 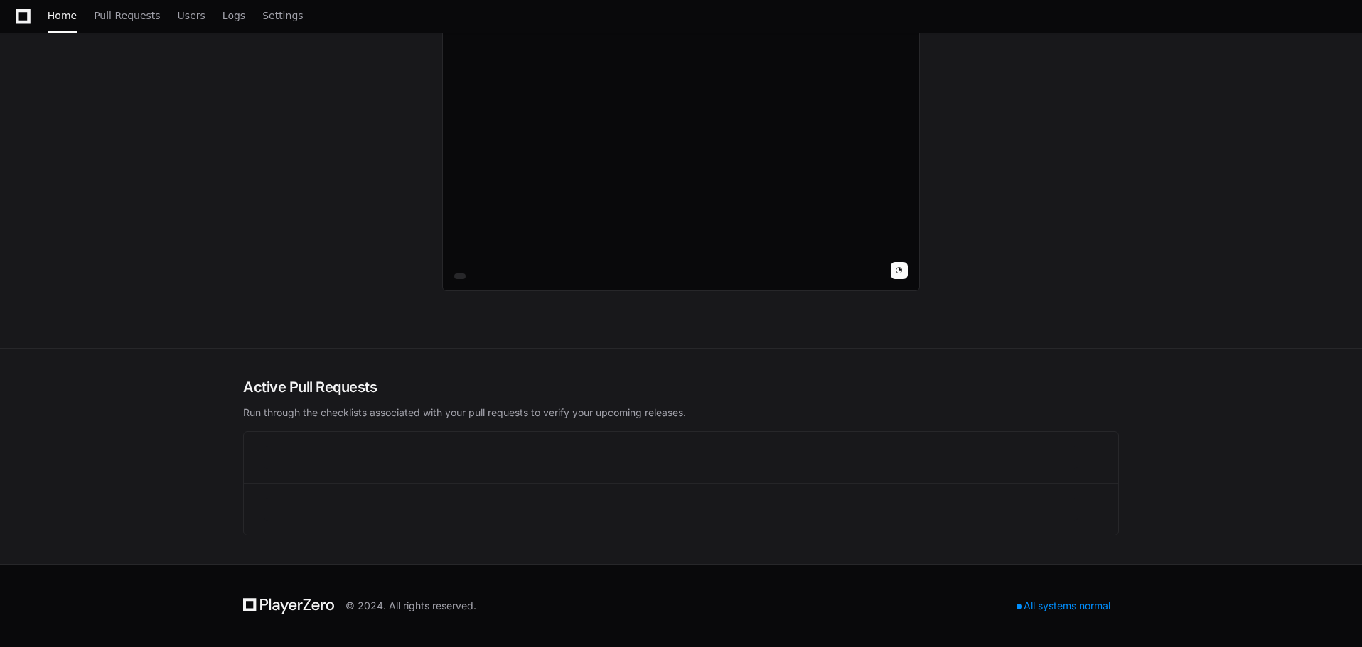 I want to click on span: Users, so click(x=191, y=16).